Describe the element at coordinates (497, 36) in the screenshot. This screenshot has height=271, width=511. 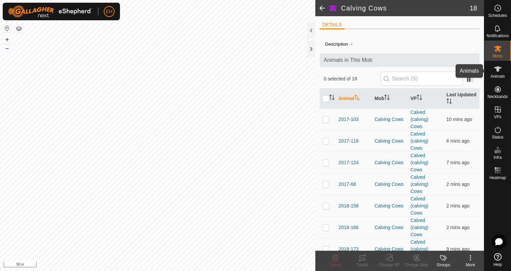
I see `span: Notifications` at that location.